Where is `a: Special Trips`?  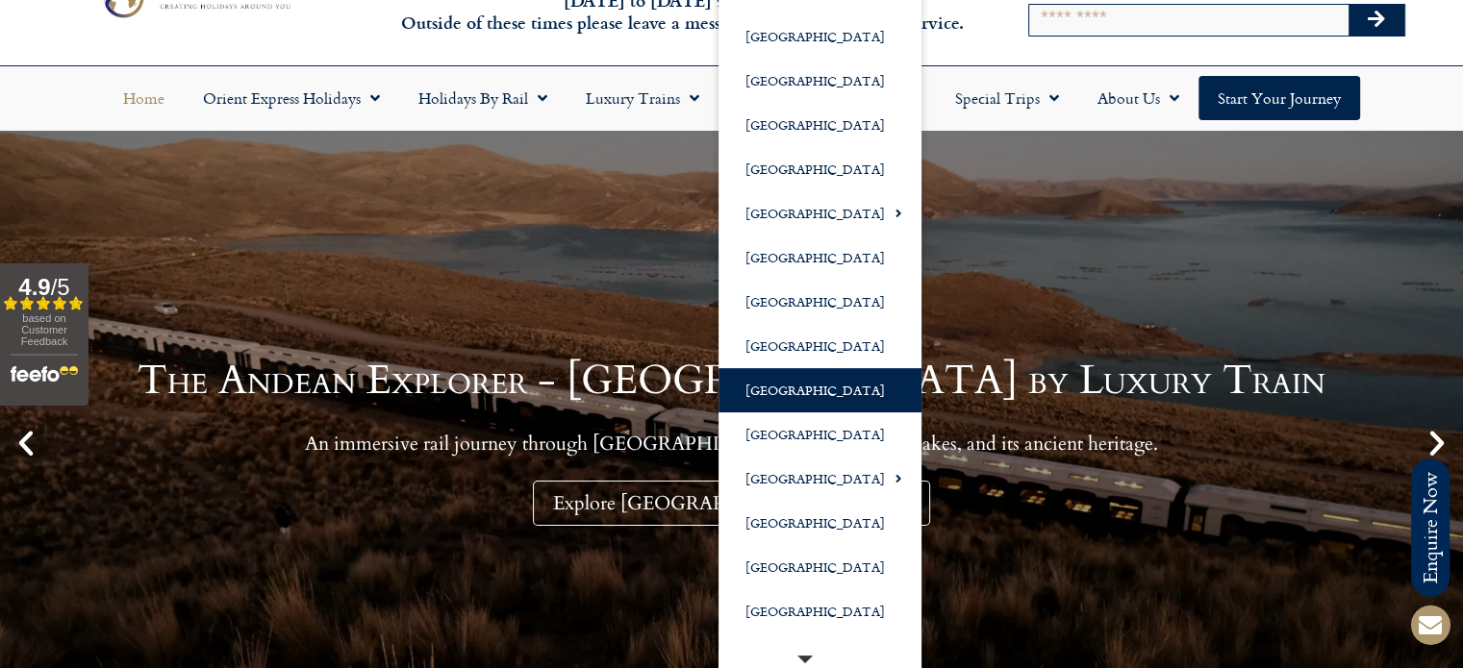
a: Special Trips is located at coordinates (1007, 98).